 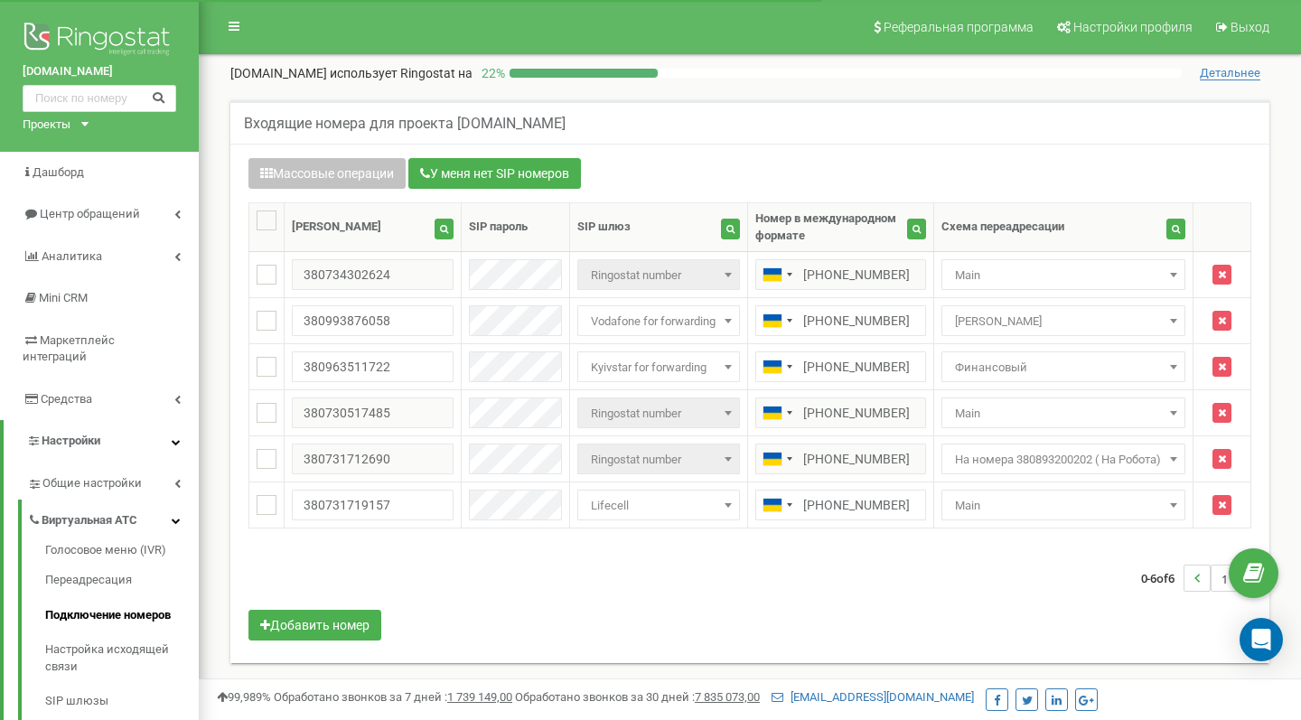 What do you see at coordinates (122, 615) in the screenshot?
I see `a: Подключение номеров` at bounding box center [122, 615].